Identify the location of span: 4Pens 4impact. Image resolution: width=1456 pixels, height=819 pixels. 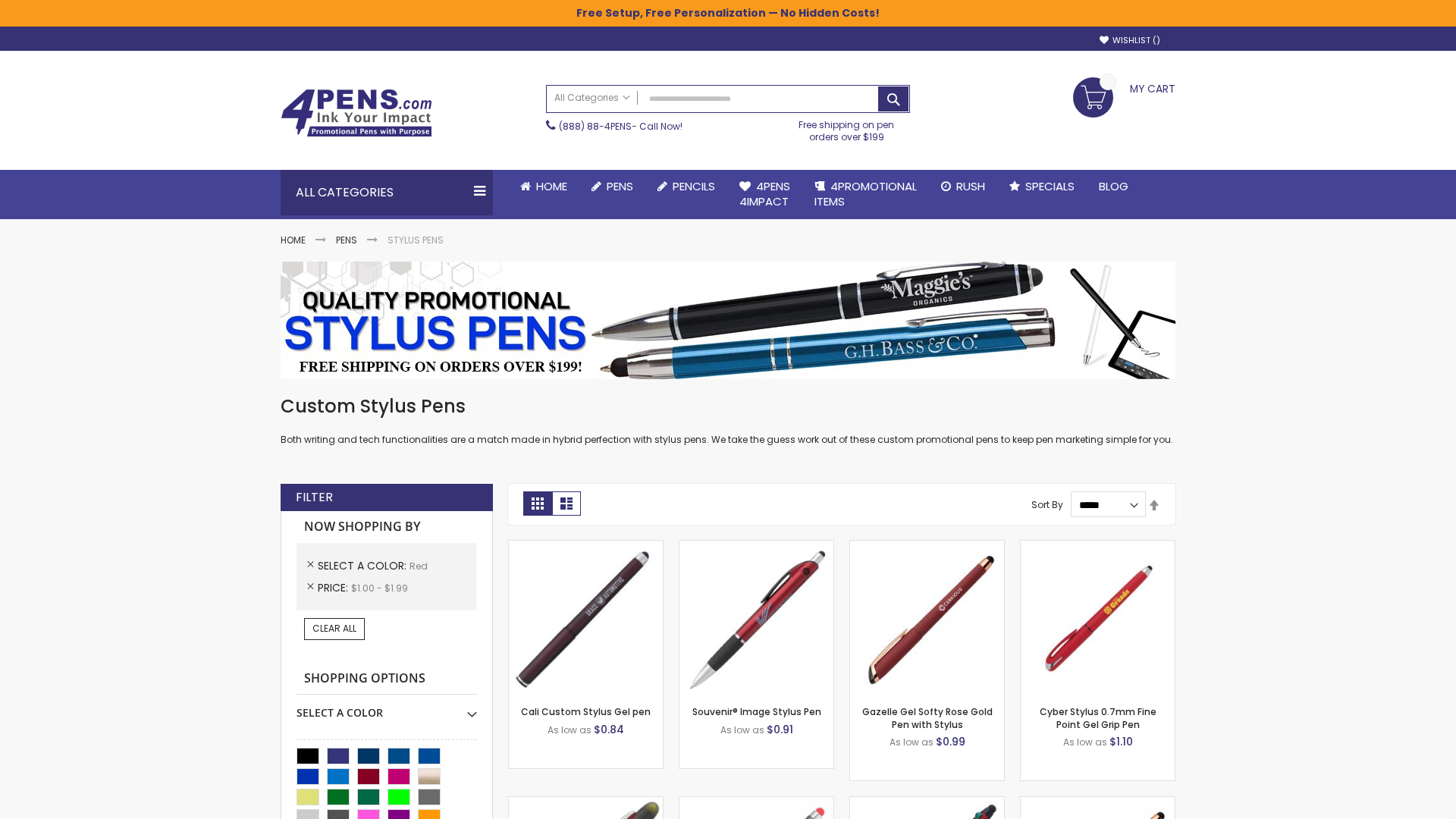
(764, 194).